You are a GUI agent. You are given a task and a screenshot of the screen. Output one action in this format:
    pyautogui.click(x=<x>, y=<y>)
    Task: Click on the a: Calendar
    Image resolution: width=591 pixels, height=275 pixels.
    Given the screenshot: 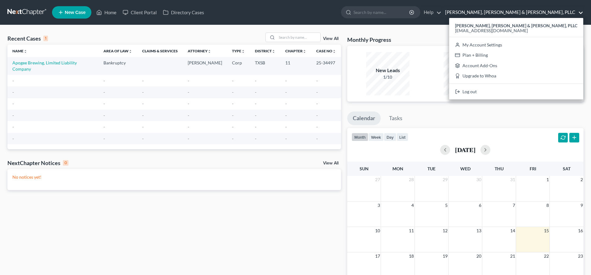 What is the action you would take?
    pyautogui.click(x=364, y=118)
    